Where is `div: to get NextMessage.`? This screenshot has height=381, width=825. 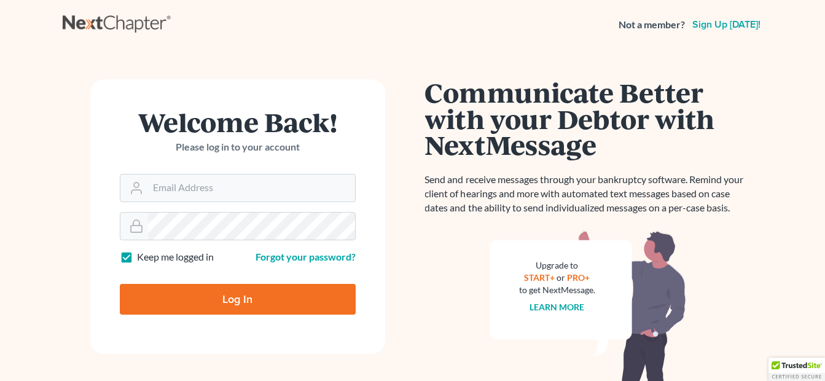
div: to get NextMessage. is located at coordinates (557, 290).